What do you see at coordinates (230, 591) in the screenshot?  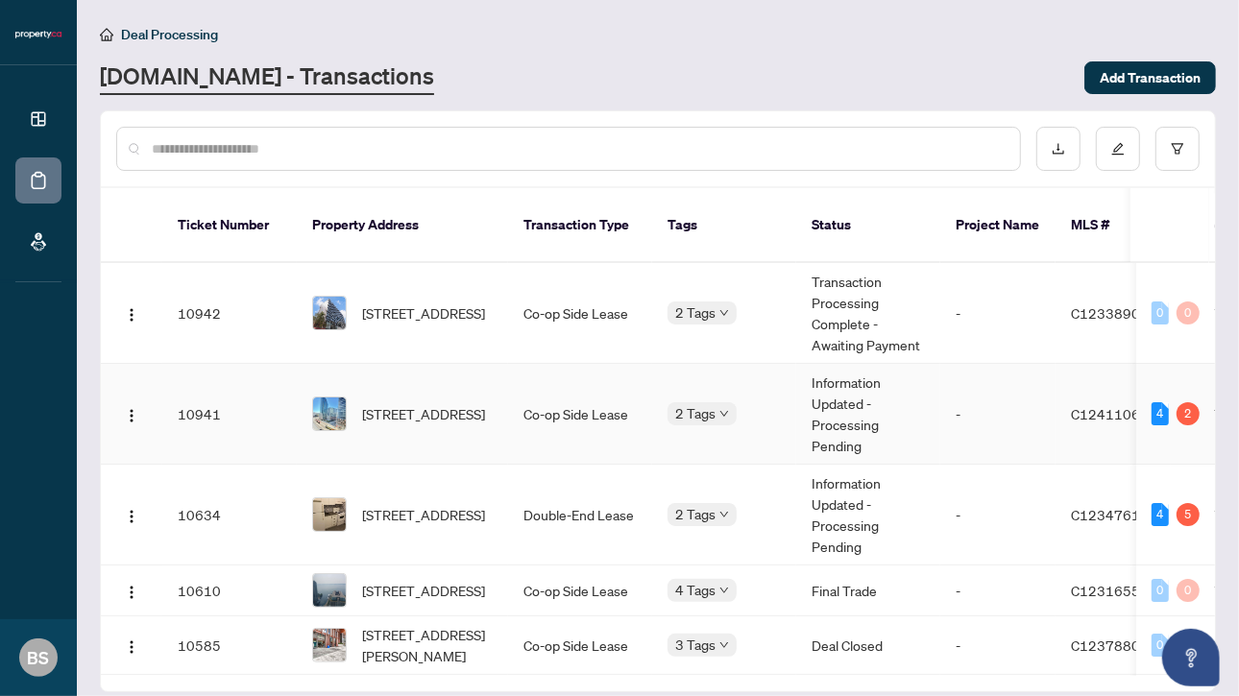 I see `td: 10610` at bounding box center [230, 591].